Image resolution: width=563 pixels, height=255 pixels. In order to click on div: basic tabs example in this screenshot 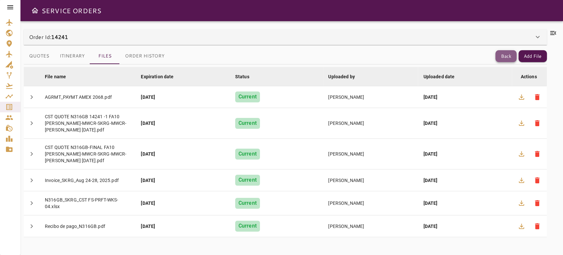, I will do `click(97, 56)`.